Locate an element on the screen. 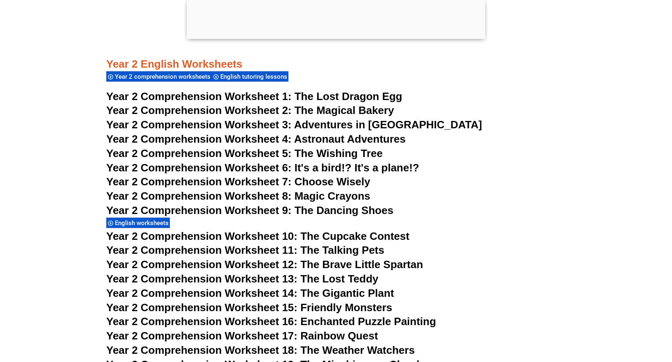  span: Year 2 Comprehension Worksheet 9: The Dancing Shoes is located at coordinates (250, 210).